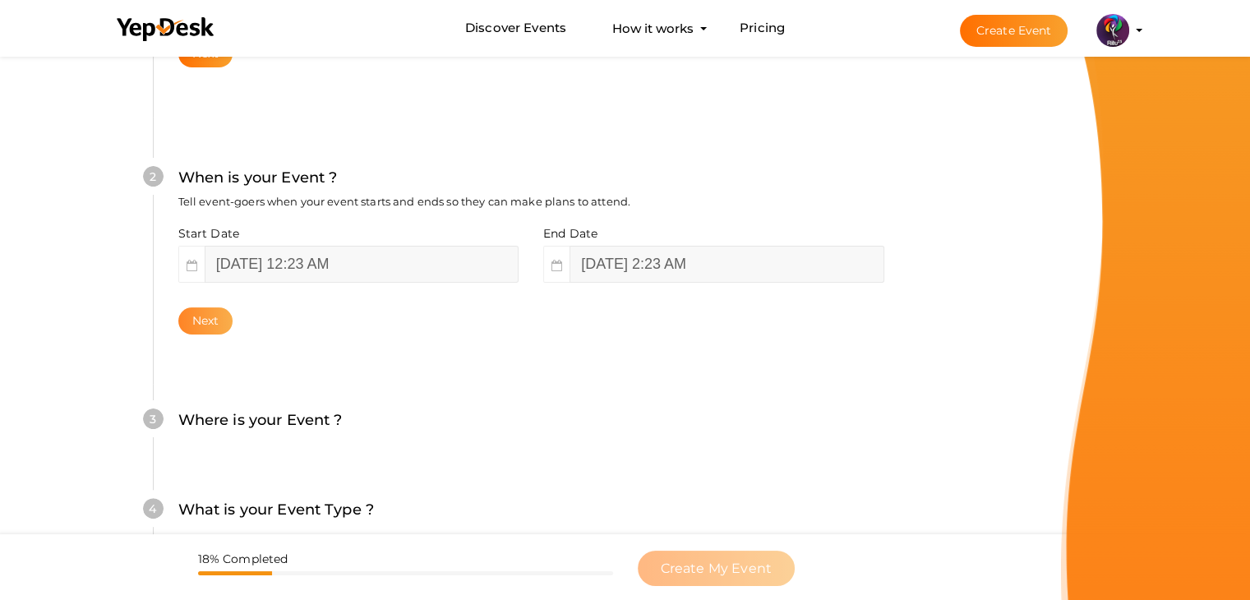 The width and height of the screenshot is (1250, 600). Describe the element at coordinates (571, 233) in the screenshot. I see `label: End Date` at that location.